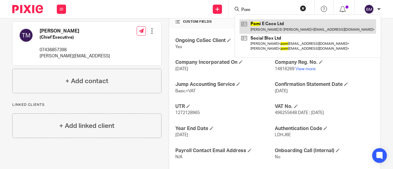 The height and width of the screenshot is (169, 393). What do you see at coordinates (325, 85) in the screenshot?
I see `h4: Confirmation Statement Date` at bounding box center [325, 85].